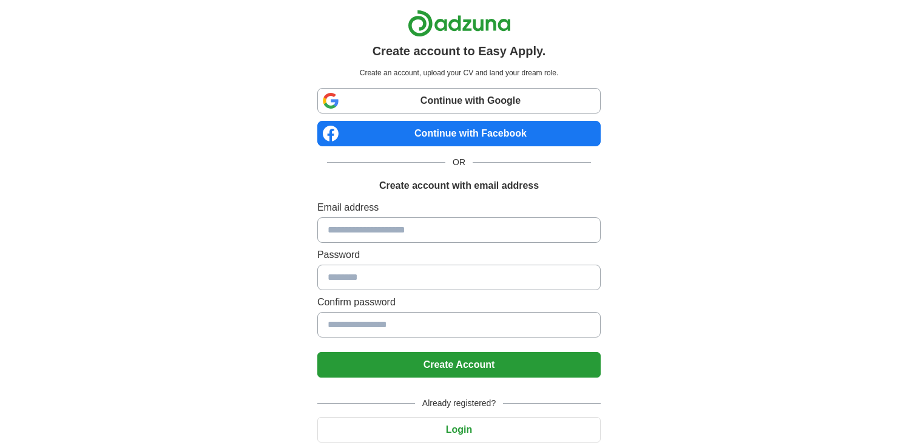  Describe the element at coordinates (459, 134) in the screenshot. I see `a: Continue with Facebook` at that location.